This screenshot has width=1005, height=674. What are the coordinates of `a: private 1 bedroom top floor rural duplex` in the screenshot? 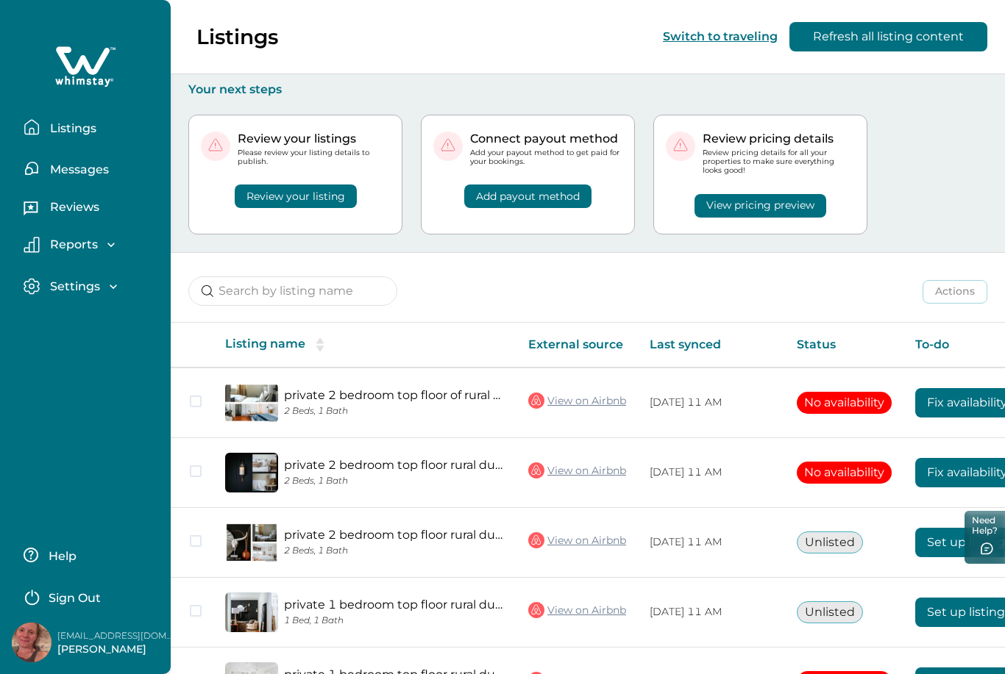 It's located at (394, 605).